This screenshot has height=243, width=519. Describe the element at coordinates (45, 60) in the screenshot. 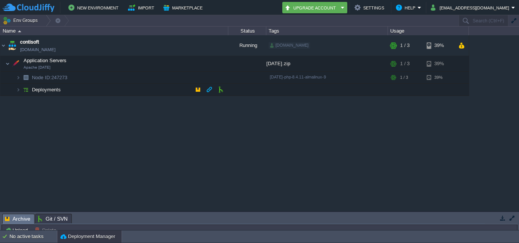

I see `span: Application Servers` at that location.